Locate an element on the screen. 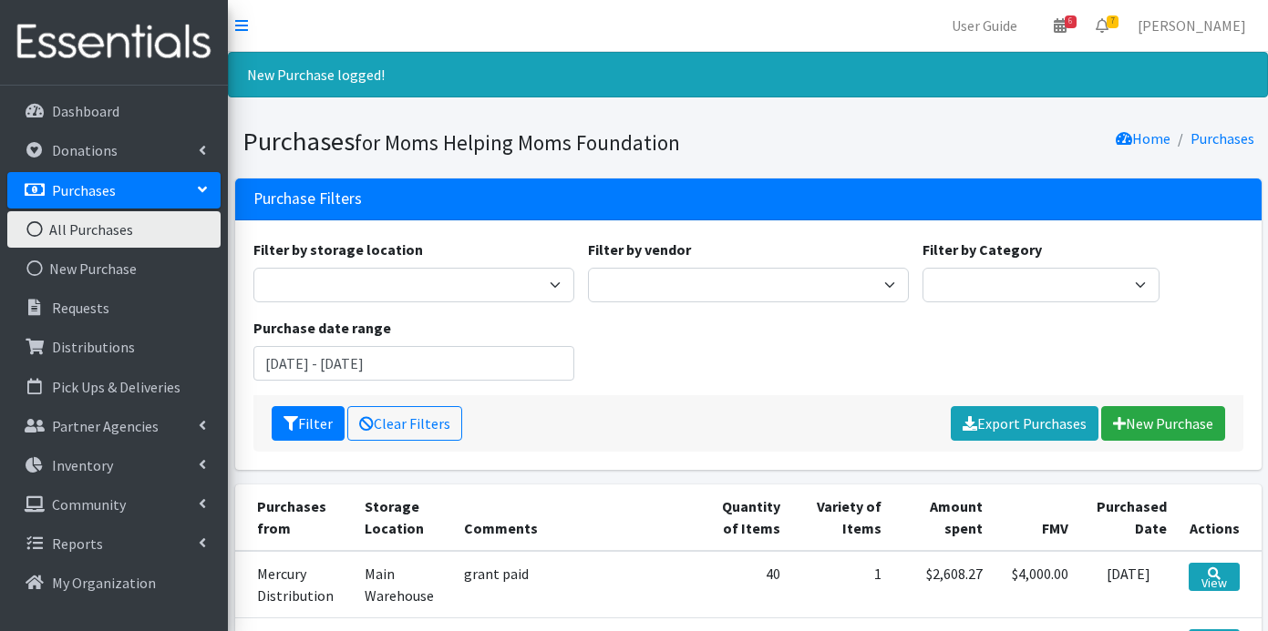 This screenshot has height=631, width=1268. small: for Moms Helping Moms Foundation is located at coordinates (517, 142).